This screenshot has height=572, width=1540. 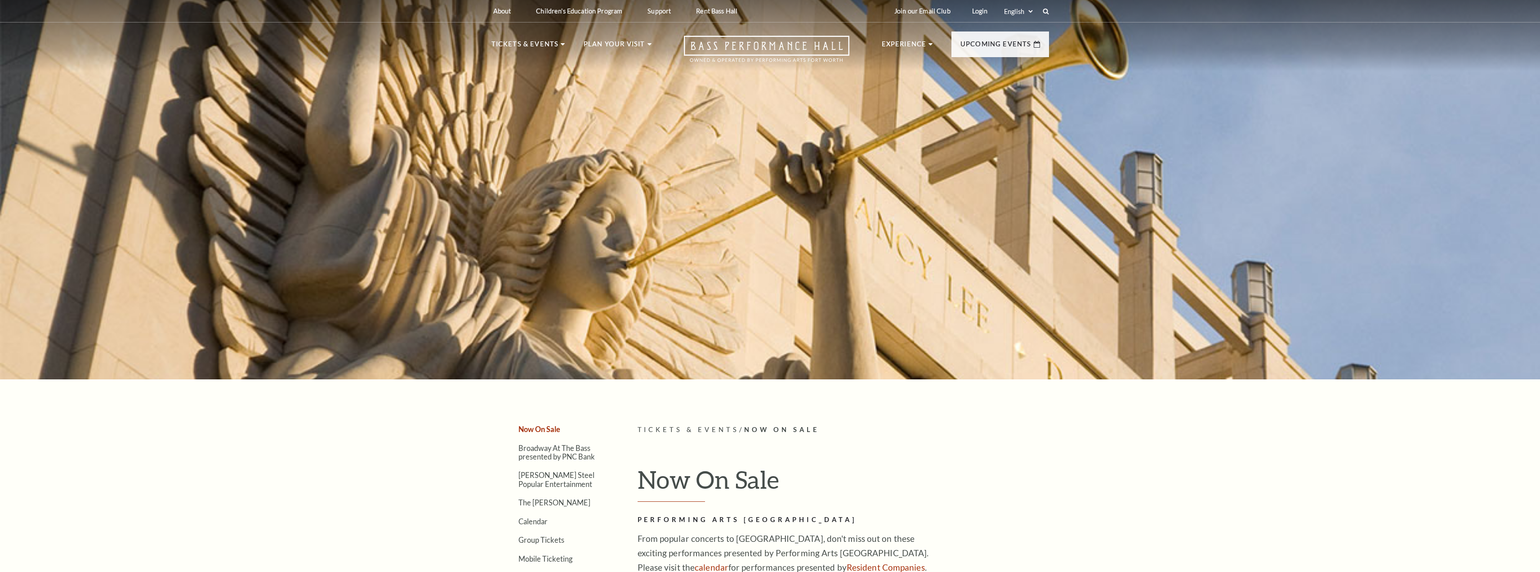 I want to click on p: Rent Bass Hall, so click(x=717, y=11).